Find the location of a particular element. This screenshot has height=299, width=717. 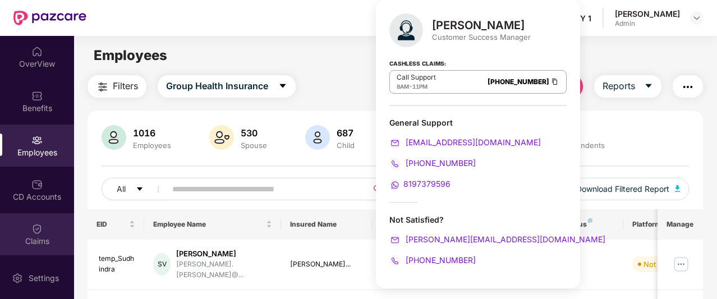

img: svg+xml;base64,PHN2ZyBpZD0iRHJvcGRvd24tMzJ4MzIiIHhtbG5zPSJodHRwOi8vd3d3LnczLm9yZy8yMDAwL3N2ZyIgd2... is located at coordinates (696, 18).